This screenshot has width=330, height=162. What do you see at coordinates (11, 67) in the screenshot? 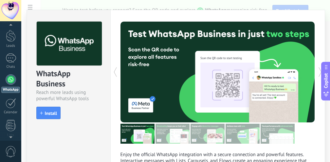
I see `div: Chats` at bounding box center [11, 67].